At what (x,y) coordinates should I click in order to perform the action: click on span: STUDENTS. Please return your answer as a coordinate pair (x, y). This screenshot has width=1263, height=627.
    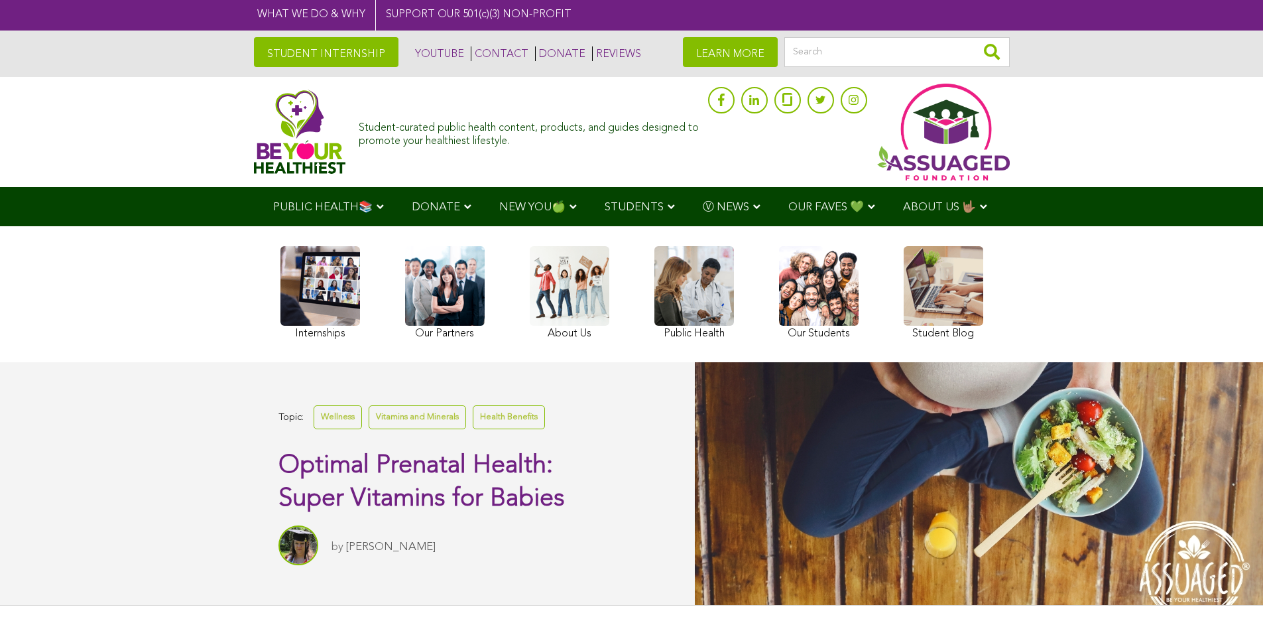
    Looking at the image, I should click on (634, 207).